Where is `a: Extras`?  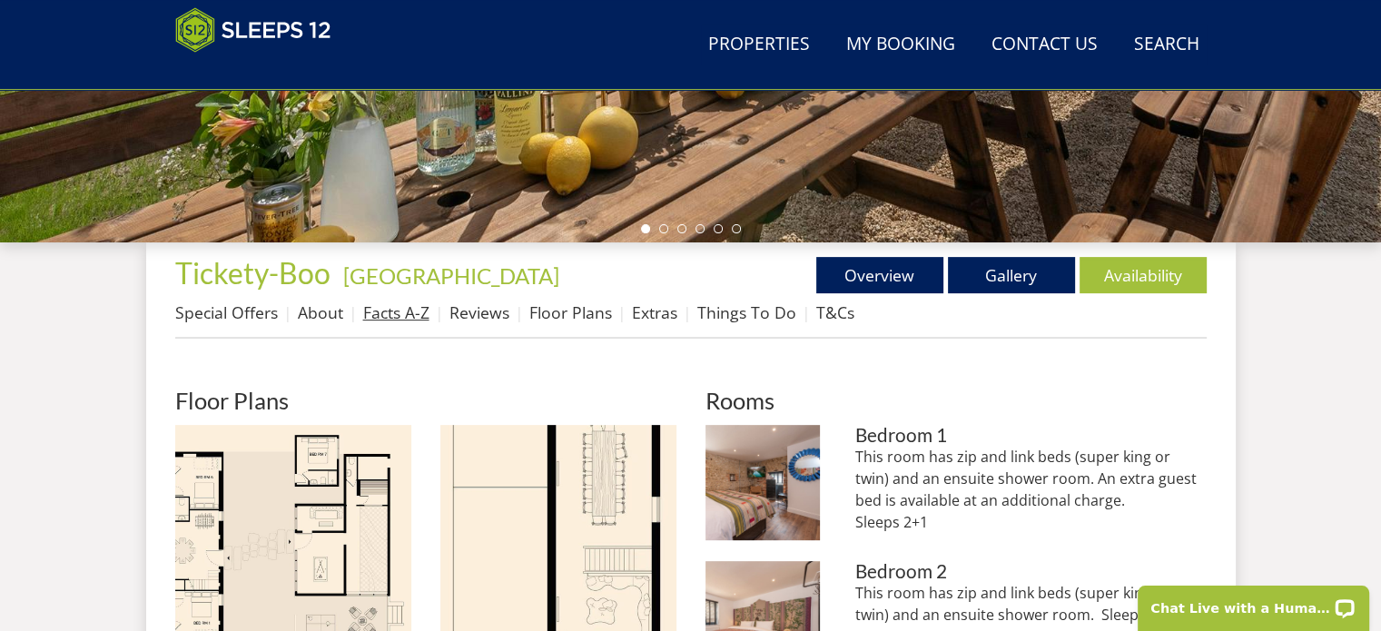
a: Extras is located at coordinates (655, 312).